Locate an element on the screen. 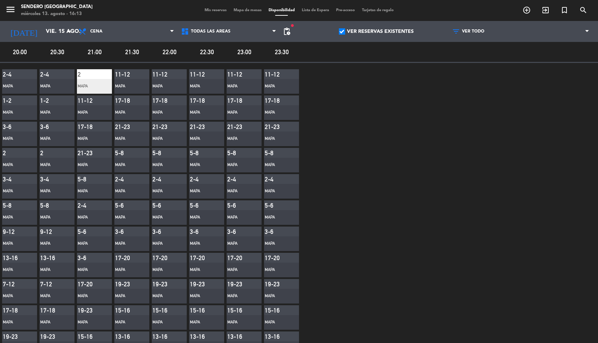 This screenshot has width=598, height=343. div: 19-23 is located at coordinates (49, 336).